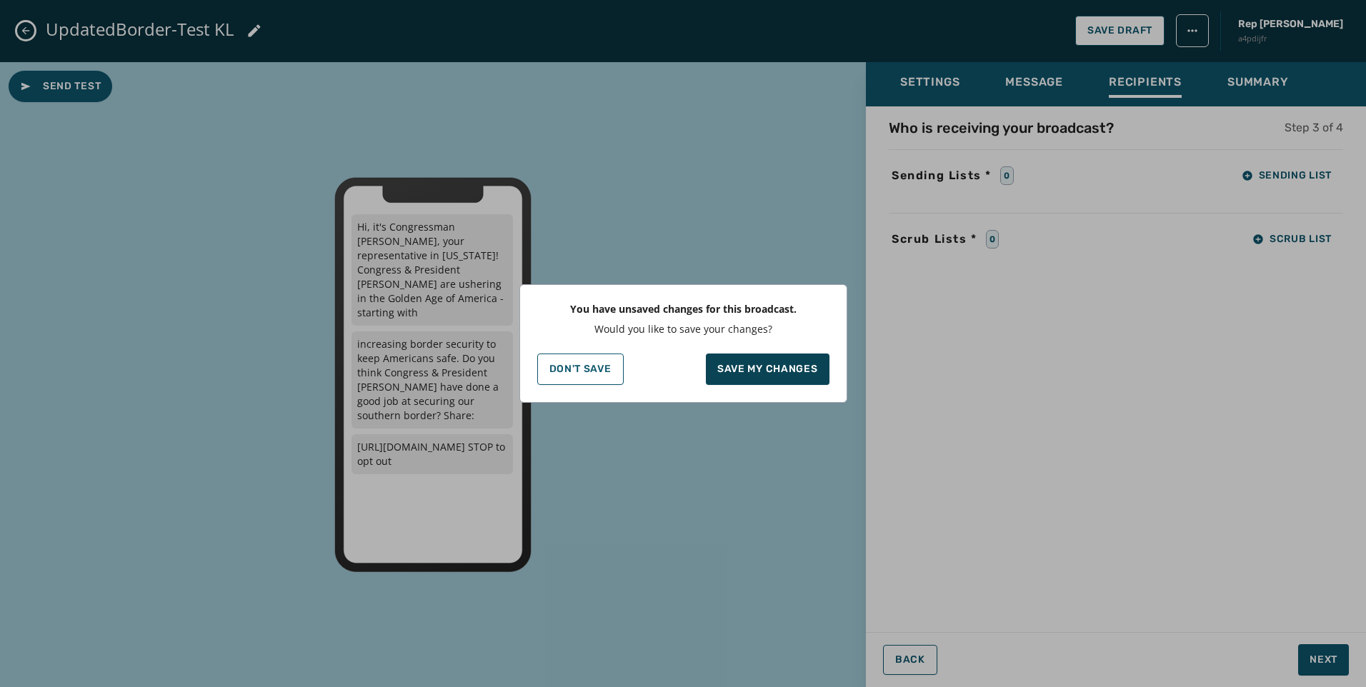 This screenshot has height=687, width=1366. I want to click on button: Save my changes, so click(767, 369).